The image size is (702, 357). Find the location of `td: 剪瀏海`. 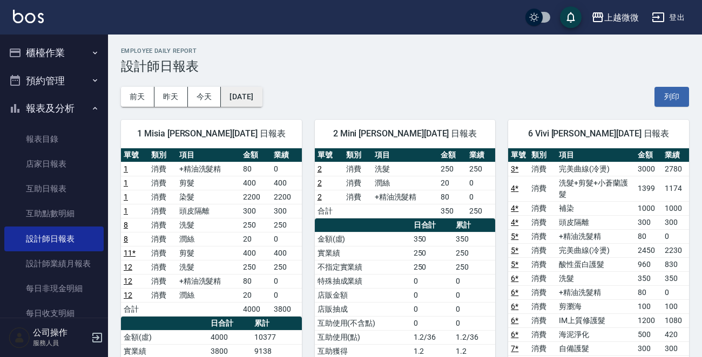

td: 剪瀏海 is located at coordinates (595, 307).